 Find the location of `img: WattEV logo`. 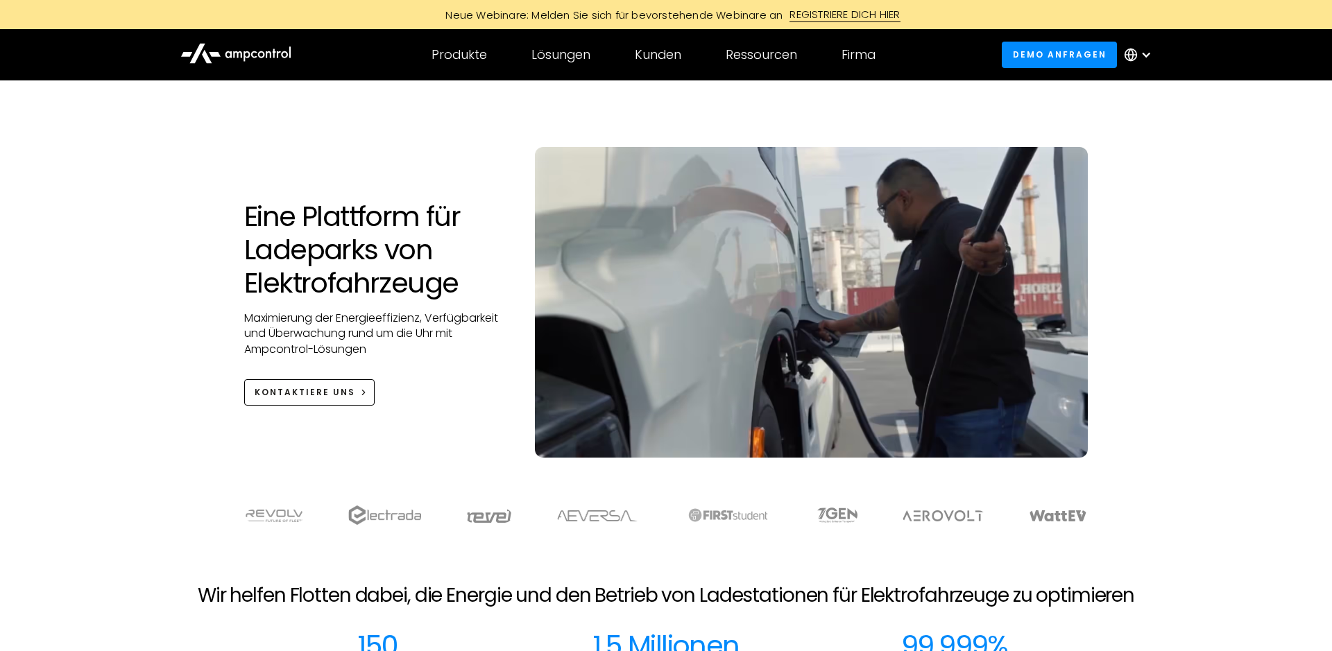

img: WattEV logo is located at coordinates (1058, 516).